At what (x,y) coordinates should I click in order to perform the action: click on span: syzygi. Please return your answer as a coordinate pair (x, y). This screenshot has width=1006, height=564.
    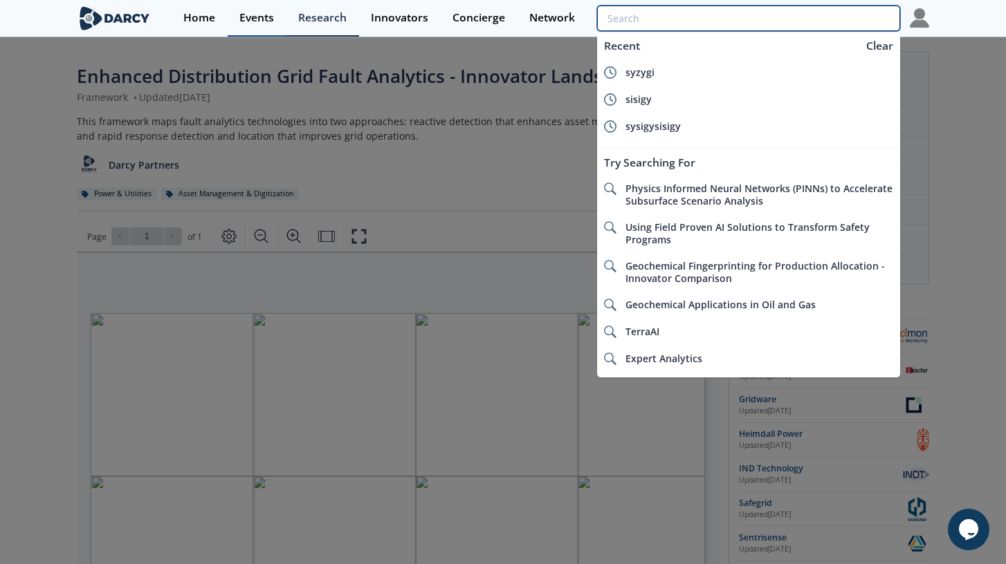
    Looking at the image, I should click on (640, 72).